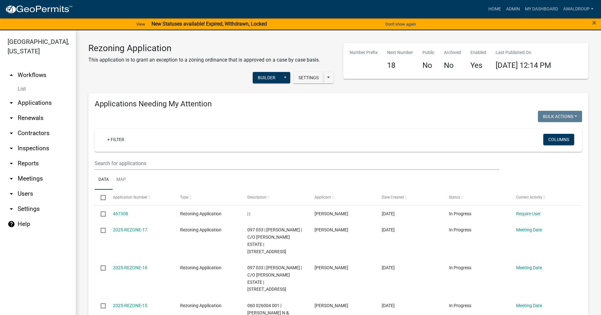 The height and width of the screenshot is (315, 601). I want to click on a: Admin, so click(513, 9).